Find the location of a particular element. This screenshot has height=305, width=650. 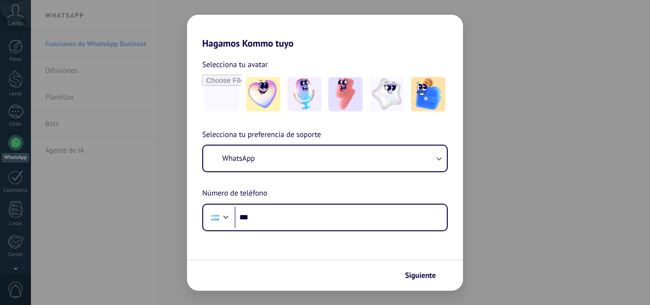

span: Siguiente is located at coordinates (420, 275).